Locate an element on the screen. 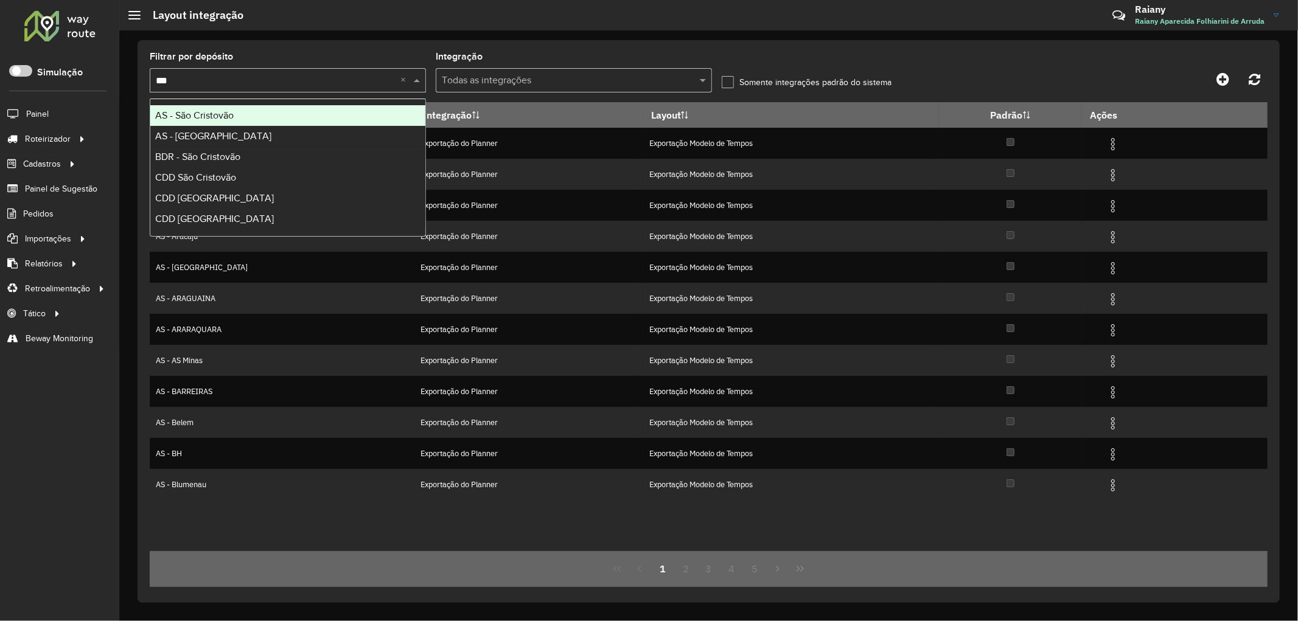  button: 2 is located at coordinates (686, 569).